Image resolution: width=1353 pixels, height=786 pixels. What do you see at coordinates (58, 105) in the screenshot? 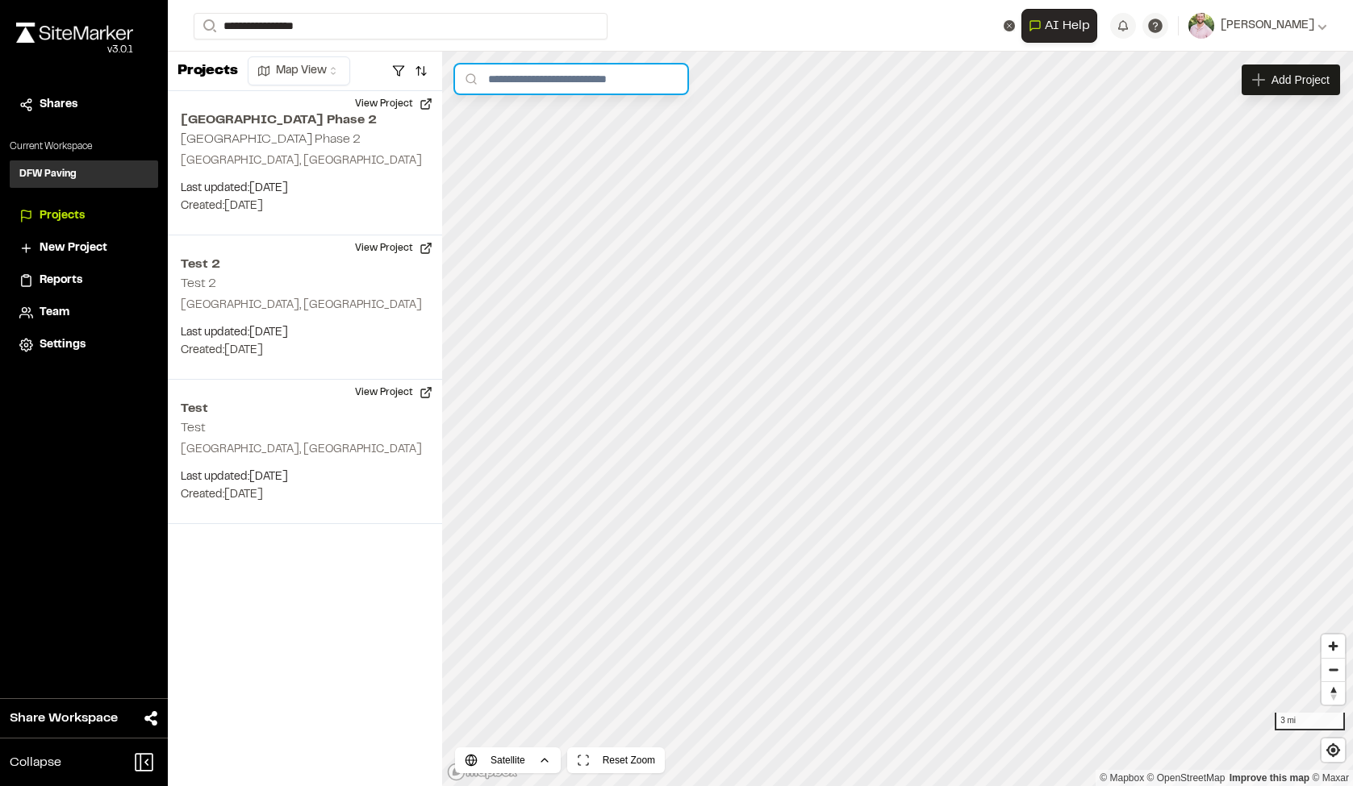
I see `span: Shares` at bounding box center [58, 105].